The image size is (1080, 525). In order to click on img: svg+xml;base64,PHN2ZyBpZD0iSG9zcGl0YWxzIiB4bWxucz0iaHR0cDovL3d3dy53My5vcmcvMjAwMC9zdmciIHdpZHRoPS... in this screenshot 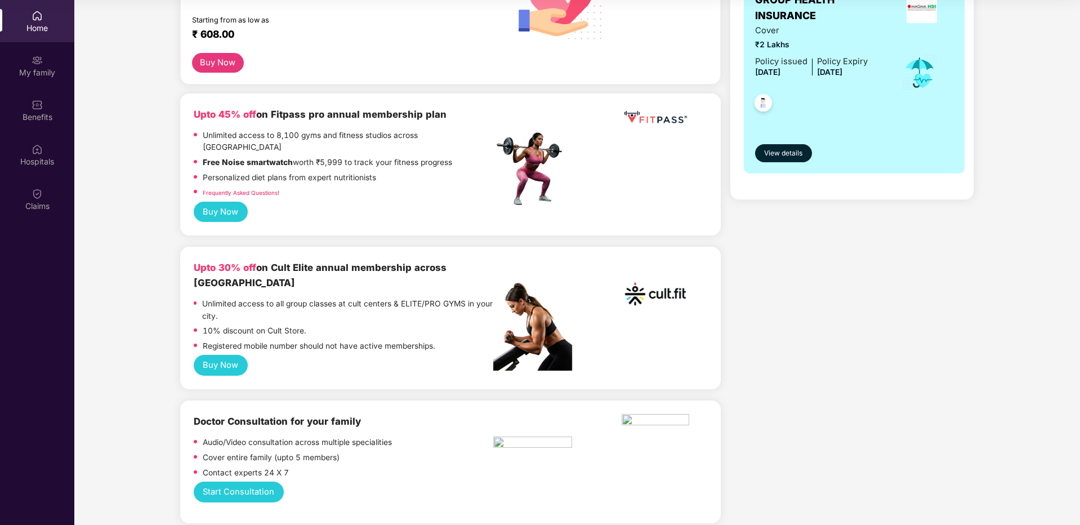, I will do `click(37, 149)`.